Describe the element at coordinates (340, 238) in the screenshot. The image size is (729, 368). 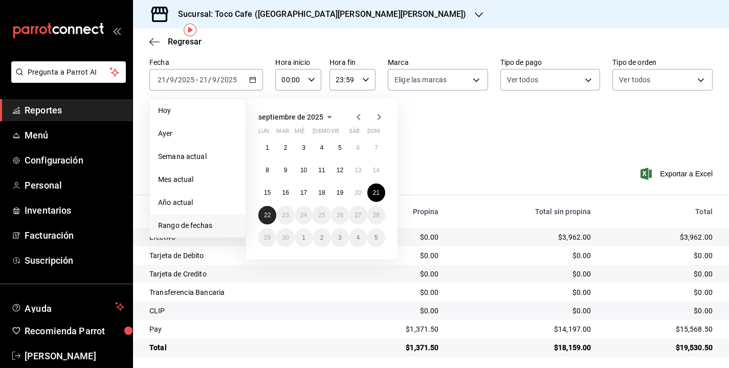
I see `abbr: 3 de octubre de 2025` at that location.